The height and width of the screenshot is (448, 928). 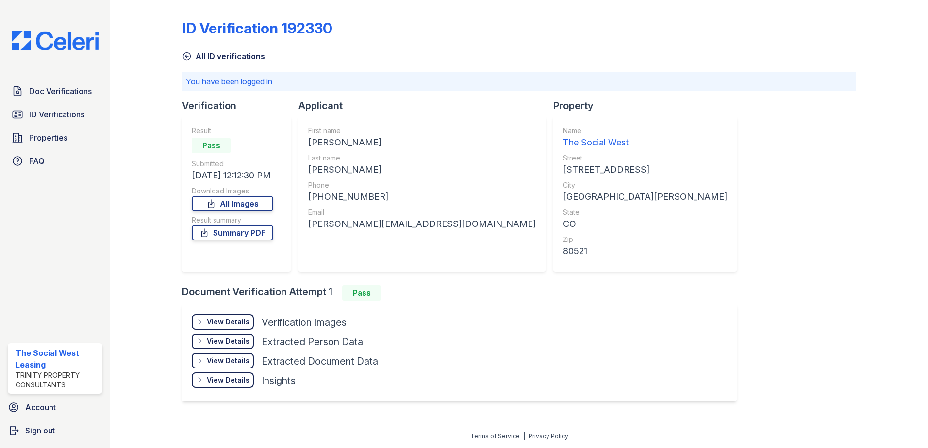 What do you see at coordinates (55, 91) in the screenshot?
I see `a: Doc Verifications` at bounding box center [55, 91].